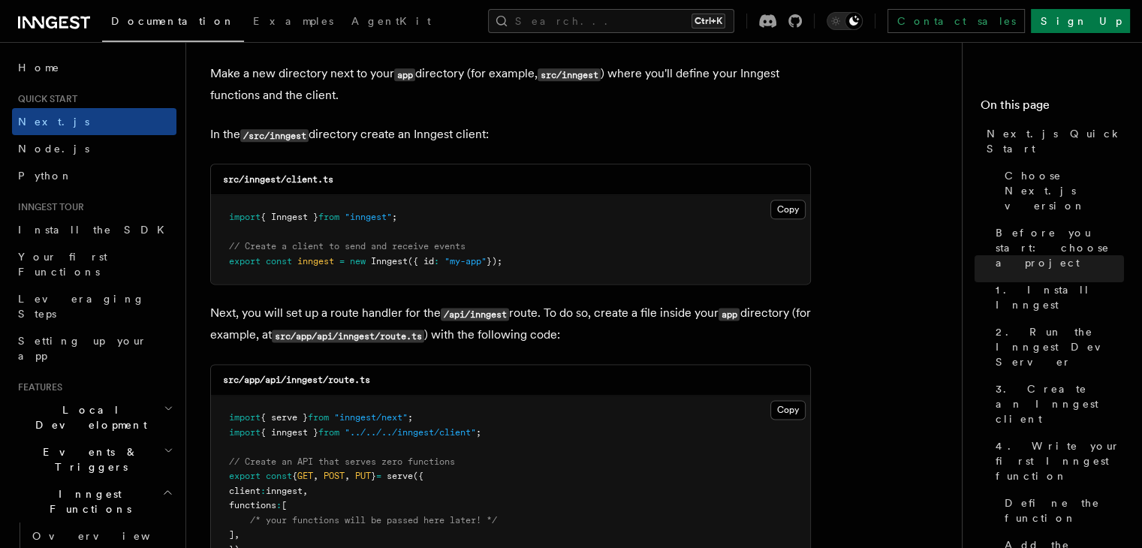  I want to click on a: Sign Up, so click(1080, 21).